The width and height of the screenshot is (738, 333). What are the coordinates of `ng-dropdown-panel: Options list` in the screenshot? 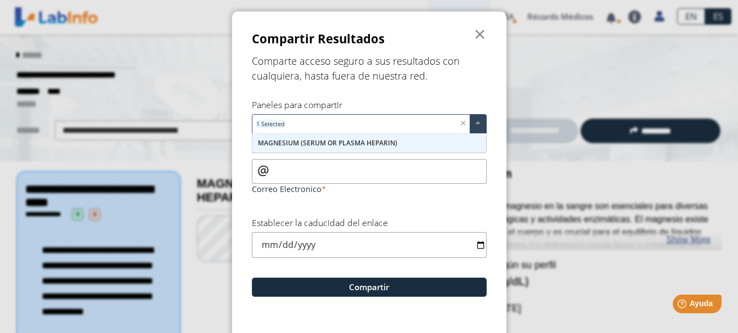 It's located at (369, 143).